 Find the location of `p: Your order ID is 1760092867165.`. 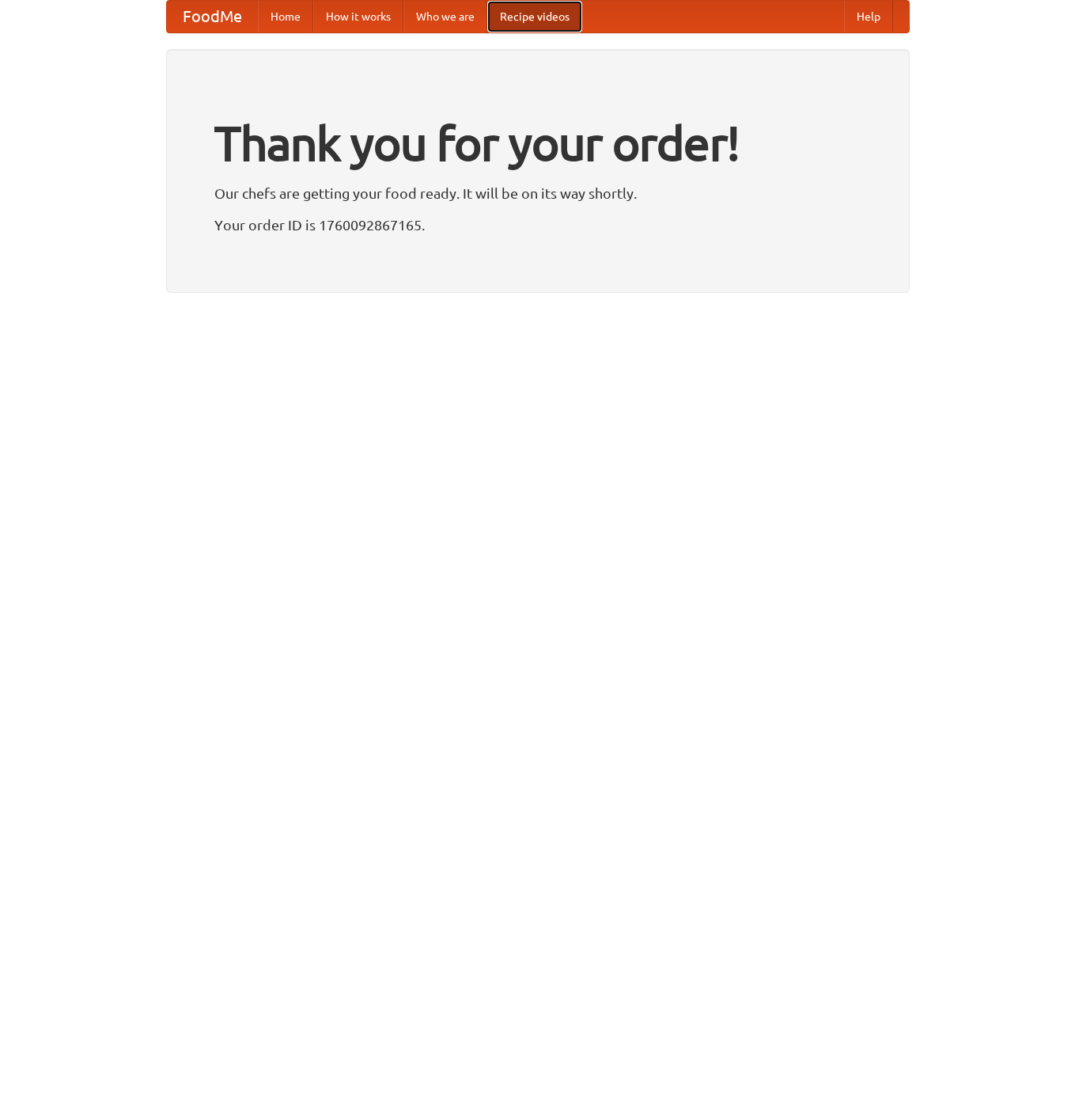

p: Your order ID is 1760092867165. is located at coordinates (538, 225).